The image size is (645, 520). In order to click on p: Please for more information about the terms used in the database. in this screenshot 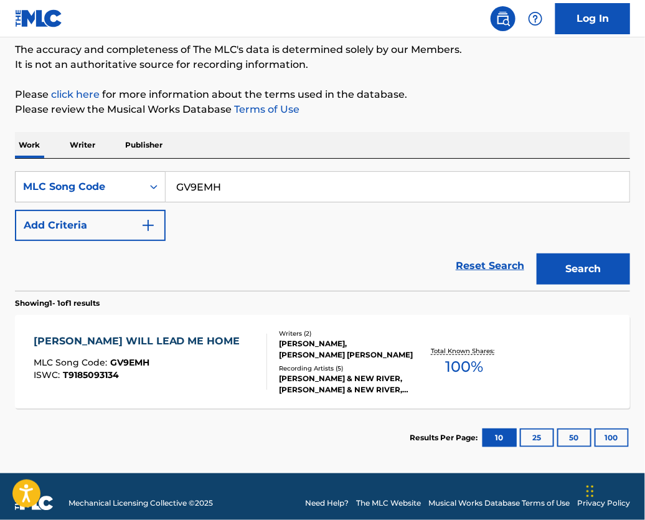, I will do `click(323, 95)`.